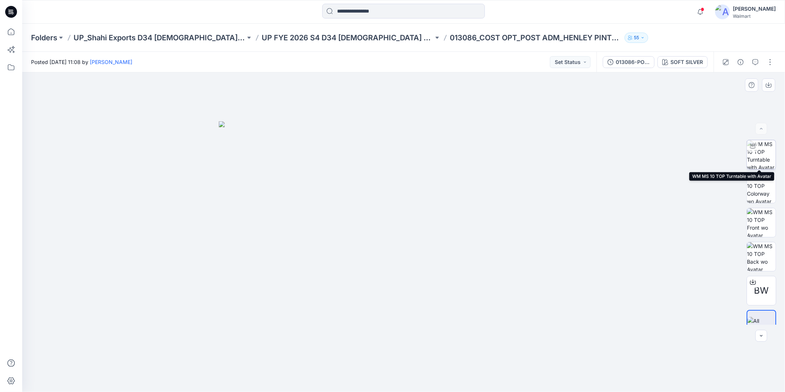 Image resolution: width=785 pixels, height=392 pixels. Describe the element at coordinates (762, 155) in the screenshot. I see `img: WM MS 10 TOP Turntable with Avatar` at that location.